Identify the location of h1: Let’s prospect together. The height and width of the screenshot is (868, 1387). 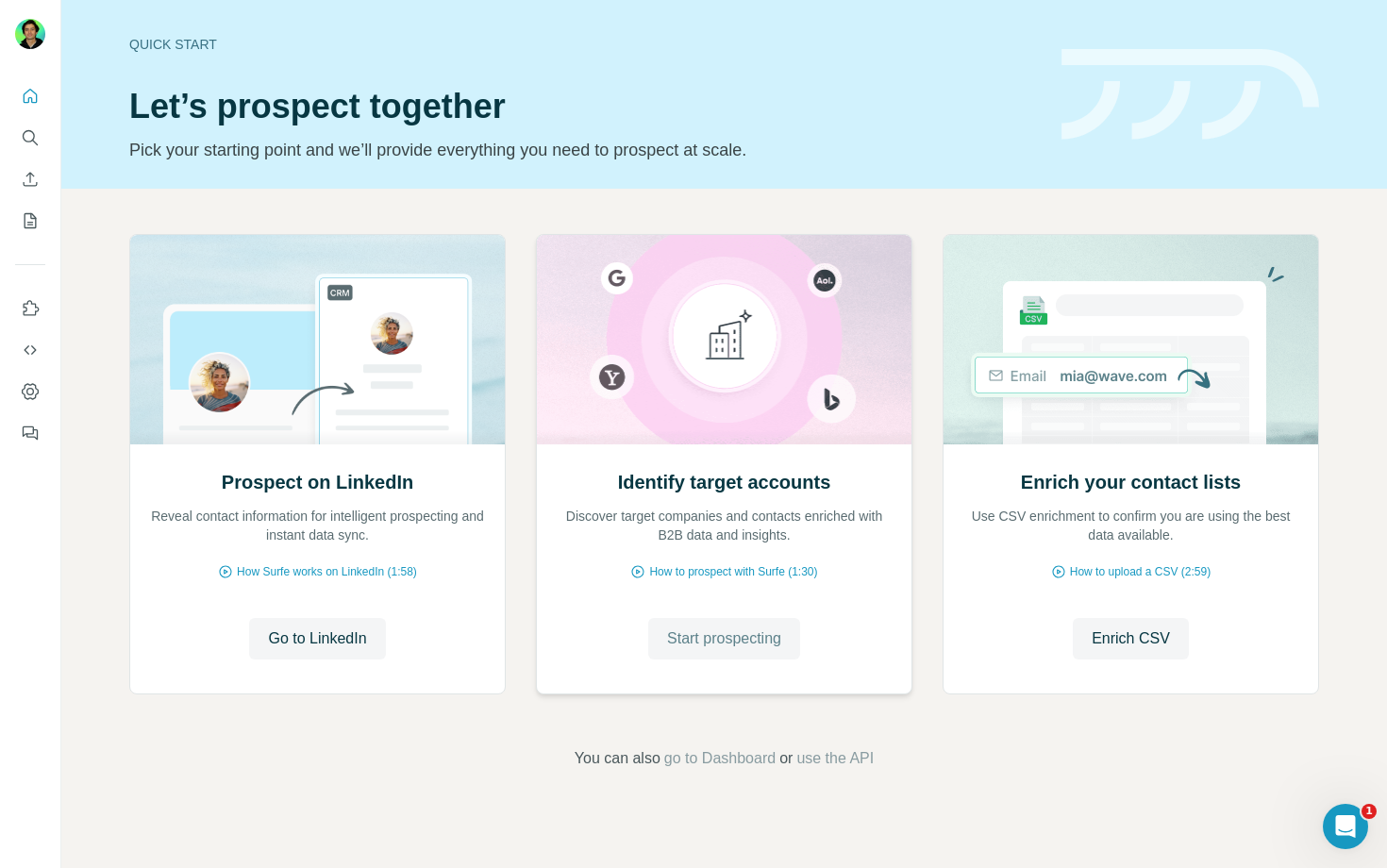
(584, 106).